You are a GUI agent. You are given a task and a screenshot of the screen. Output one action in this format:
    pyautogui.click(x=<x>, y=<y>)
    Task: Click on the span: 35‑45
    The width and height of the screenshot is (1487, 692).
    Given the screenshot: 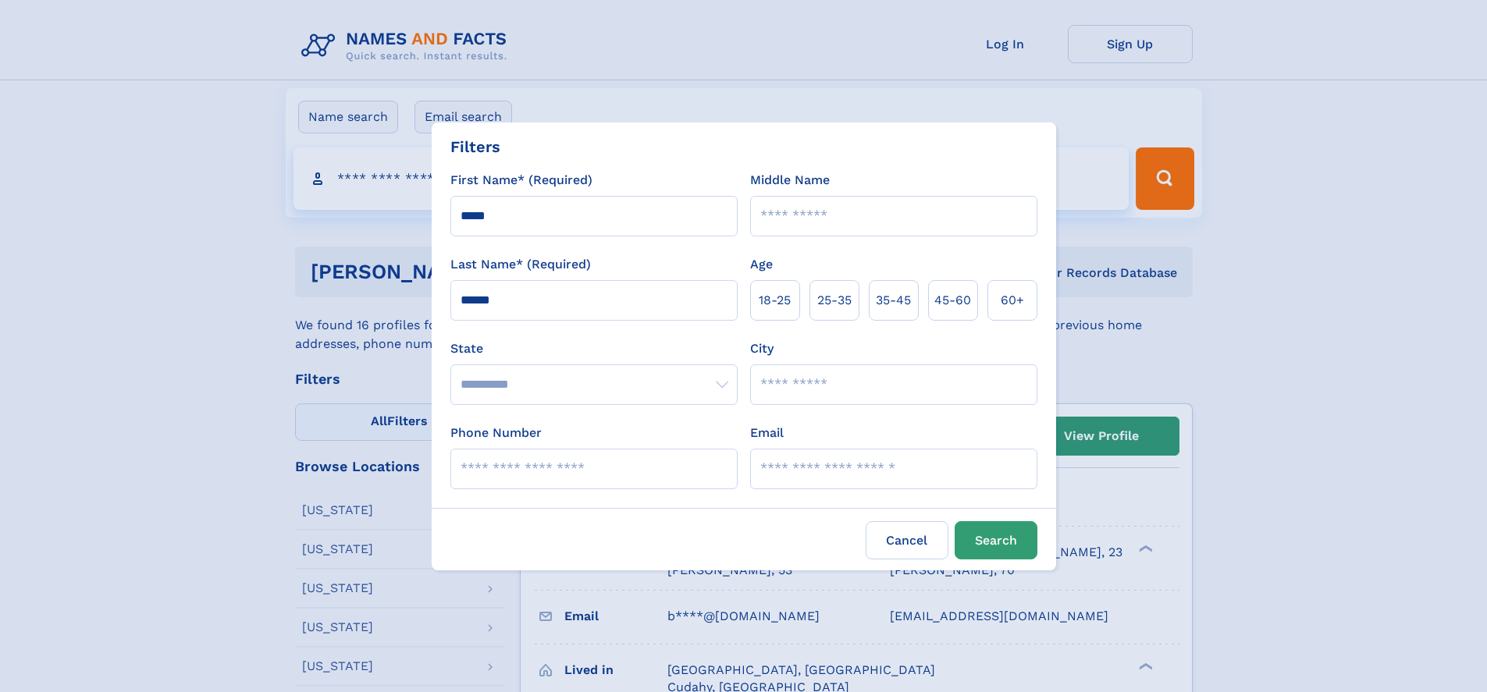 What is the action you would take?
    pyautogui.click(x=893, y=300)
    